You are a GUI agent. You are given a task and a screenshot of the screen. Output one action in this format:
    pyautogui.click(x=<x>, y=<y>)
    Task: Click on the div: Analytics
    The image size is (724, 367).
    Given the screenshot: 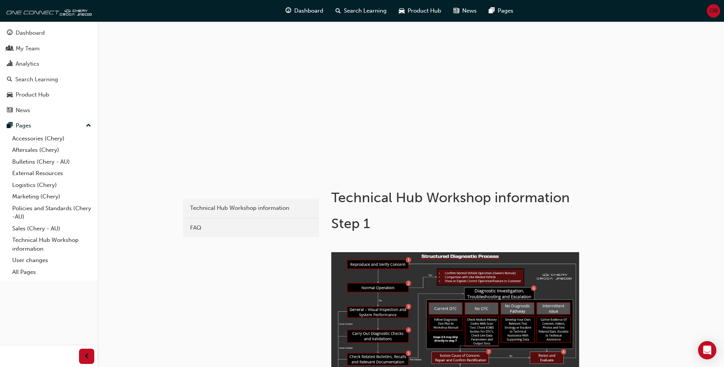 What is the action you would take?
    pyautogui.click(x=27, y=64)
    